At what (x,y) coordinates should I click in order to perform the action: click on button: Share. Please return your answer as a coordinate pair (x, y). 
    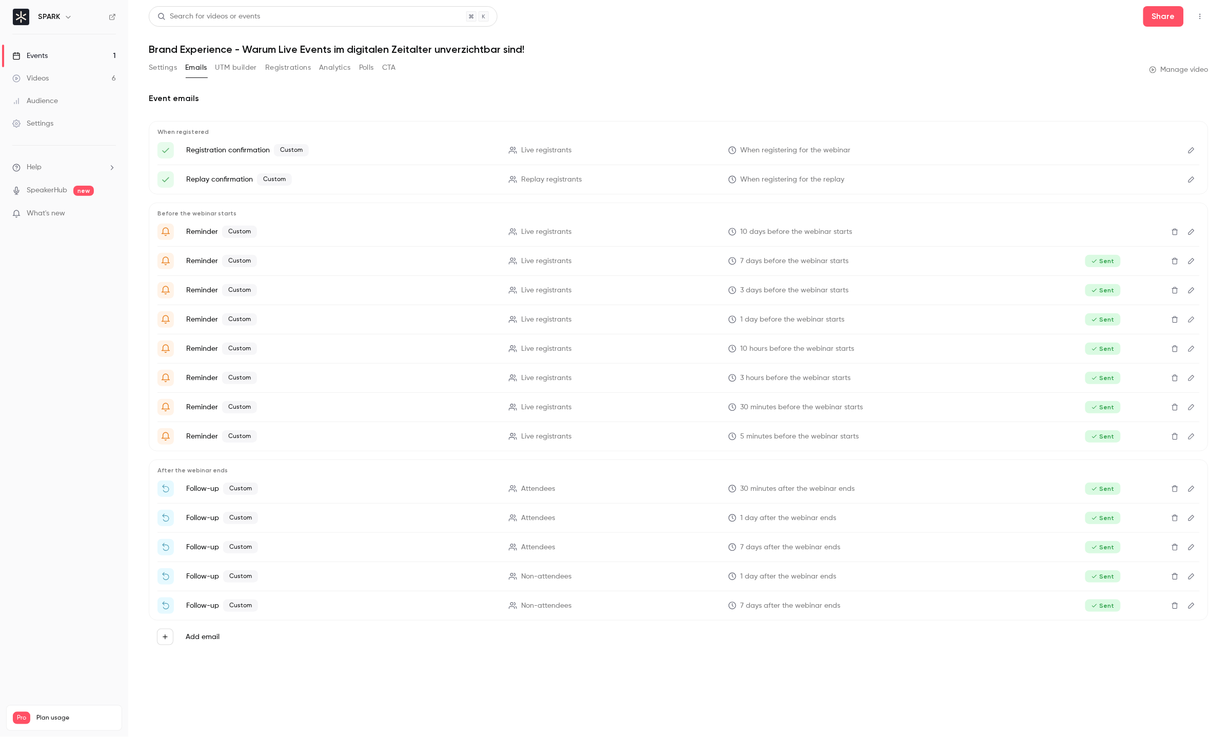
    Looking at the image, I should click on (1163, 16).